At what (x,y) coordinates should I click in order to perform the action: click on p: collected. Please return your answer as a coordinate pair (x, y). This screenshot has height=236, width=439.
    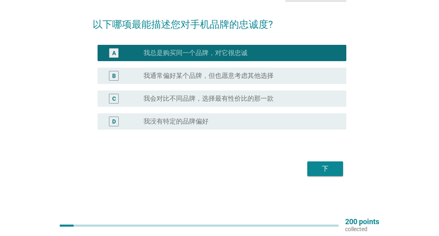
    Looking at the image, I should click on (362, 229).